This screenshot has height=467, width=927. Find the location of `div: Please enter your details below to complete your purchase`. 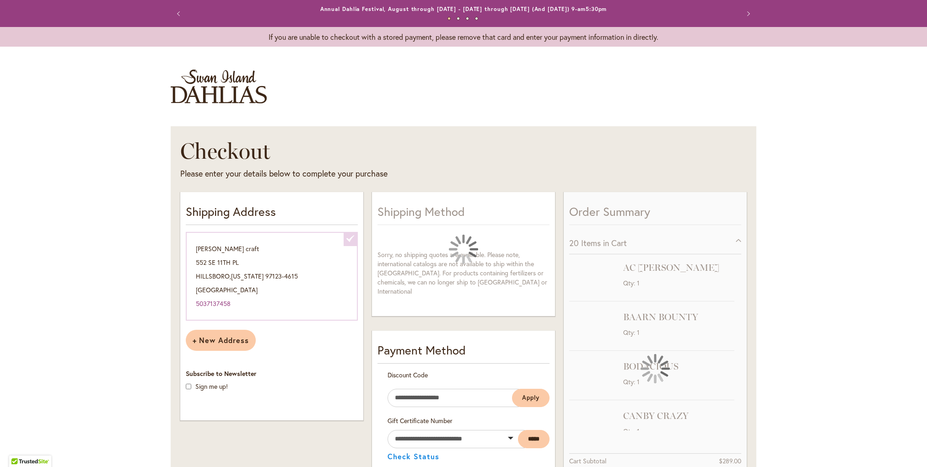

div: Please enter your details below to complete your purchase is located at coordinates (381, 174).